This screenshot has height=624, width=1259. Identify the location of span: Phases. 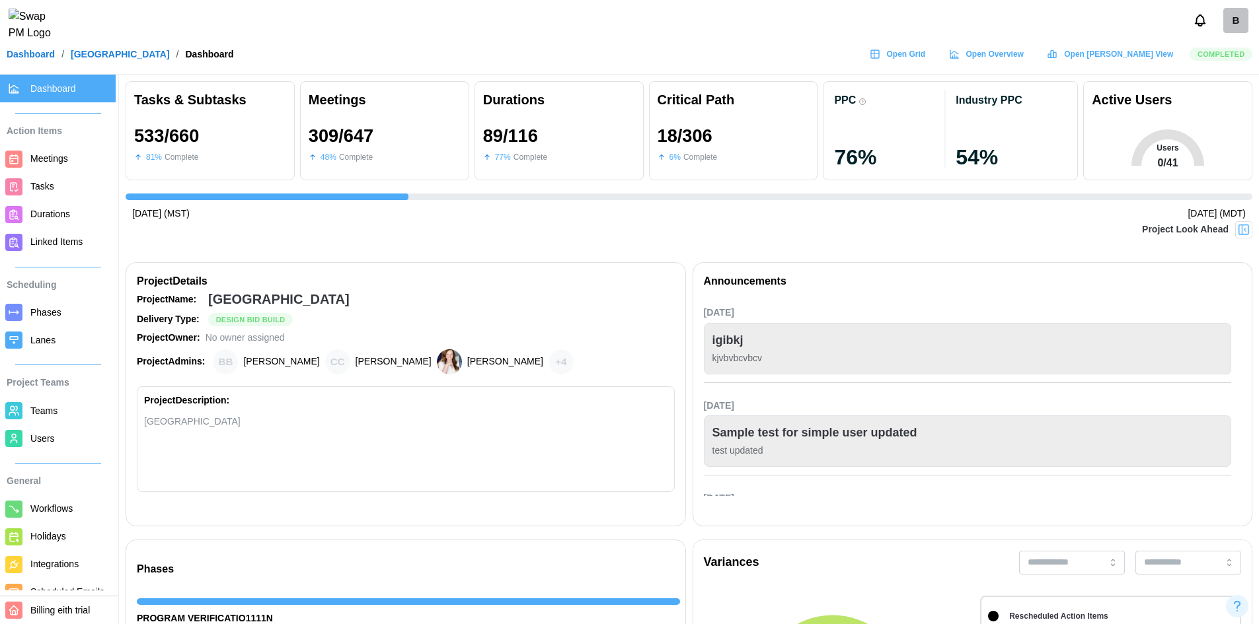
(46, 313).